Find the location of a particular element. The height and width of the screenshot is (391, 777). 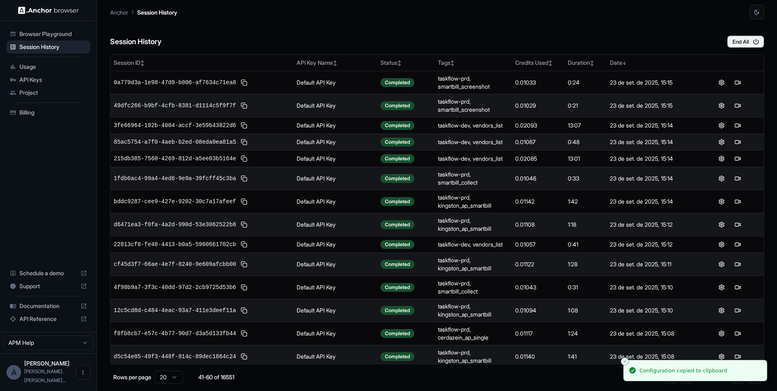

div: Billing is located at coordinates (48, 112).